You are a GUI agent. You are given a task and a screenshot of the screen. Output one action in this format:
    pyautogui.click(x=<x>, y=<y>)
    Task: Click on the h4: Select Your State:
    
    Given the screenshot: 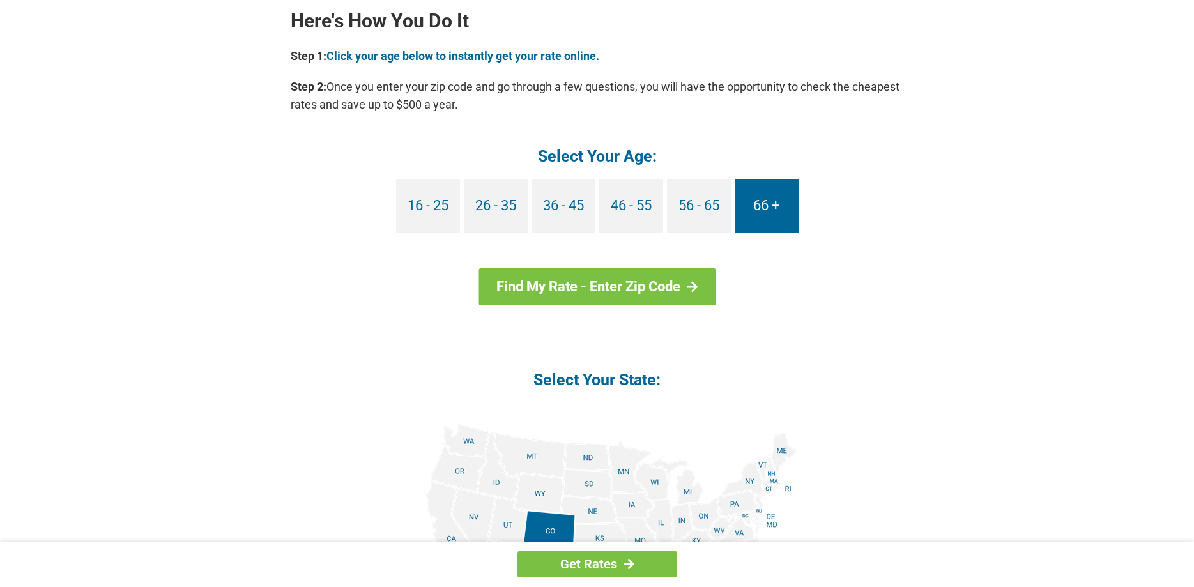 What is the action you would take?
    pyautogui.click(x=597, y=379)
    